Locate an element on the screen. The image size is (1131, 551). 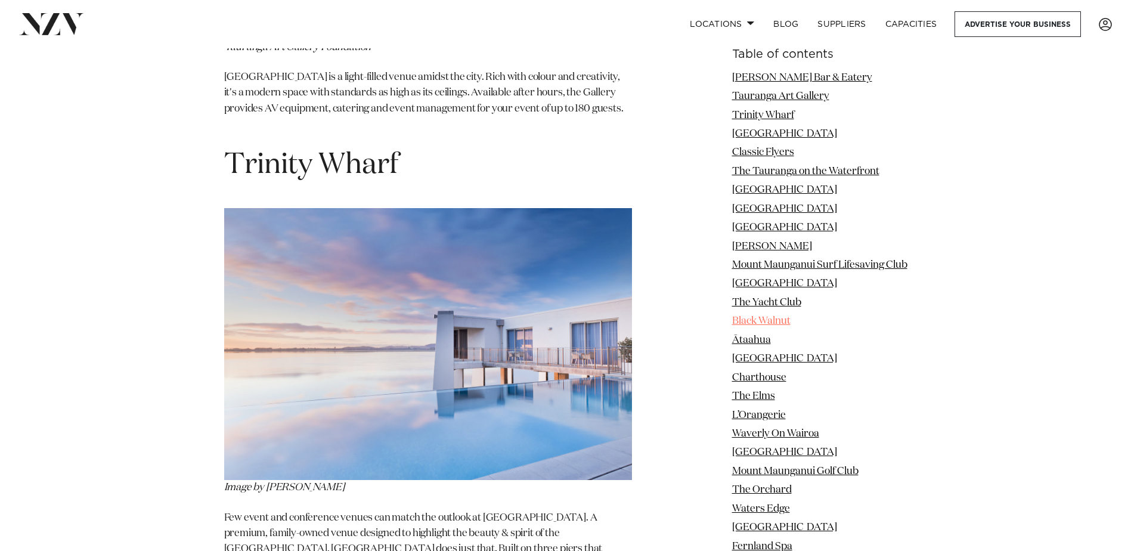
a: Charthouse is located at coordinates (759, 377).